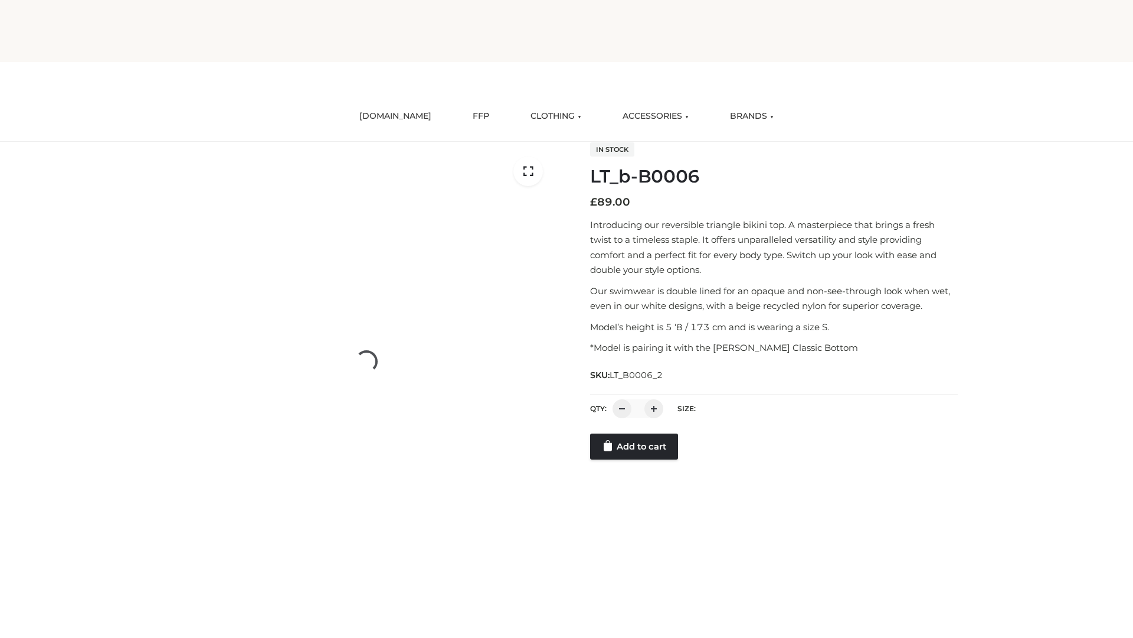  What do you see at coordinates (687, 408) in the screenshot?
I see `label: Size:` at bounding box center [687, 408].